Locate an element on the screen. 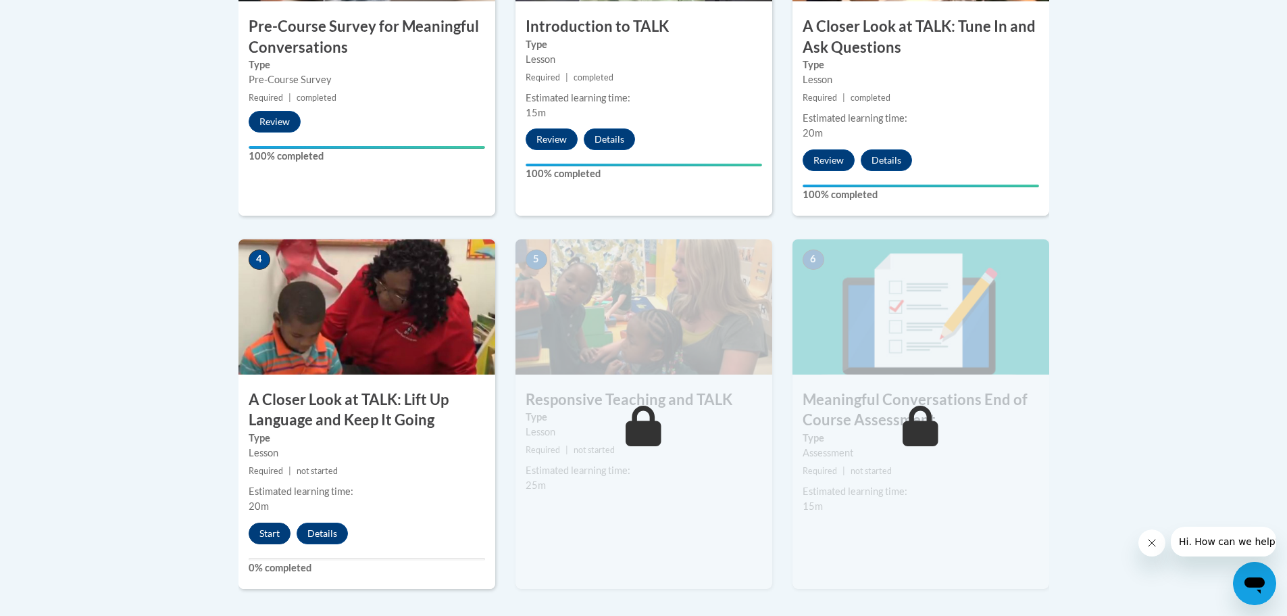 The width and height of the screenshot is (1287, 616). span: 5 is located at coordinates (537, 260).